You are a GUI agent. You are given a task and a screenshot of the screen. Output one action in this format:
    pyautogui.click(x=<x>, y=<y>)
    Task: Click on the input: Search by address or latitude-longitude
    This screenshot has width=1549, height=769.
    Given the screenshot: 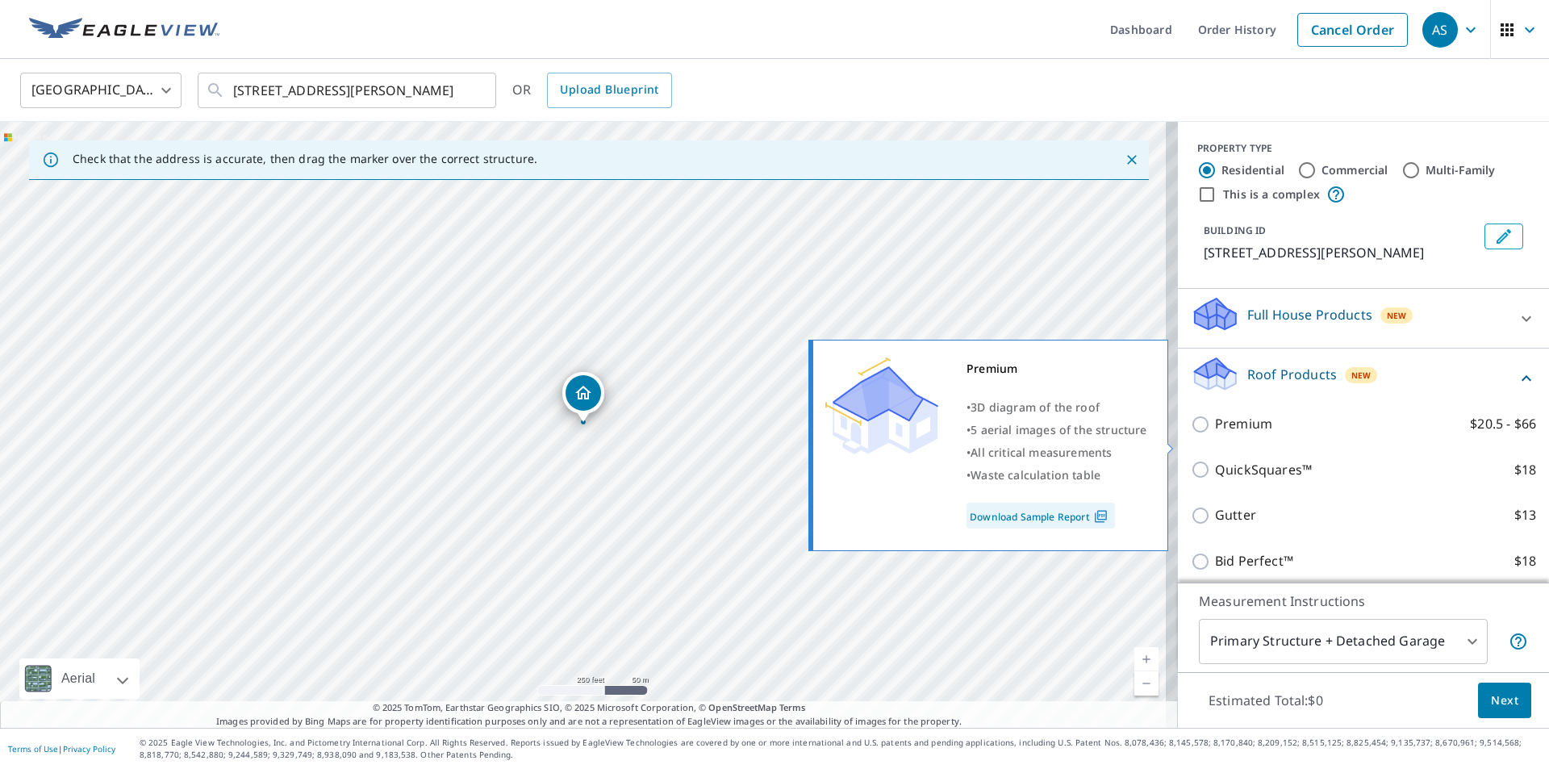 What is the action you would take?
    pyautogui.click(x=348, y=90)
    